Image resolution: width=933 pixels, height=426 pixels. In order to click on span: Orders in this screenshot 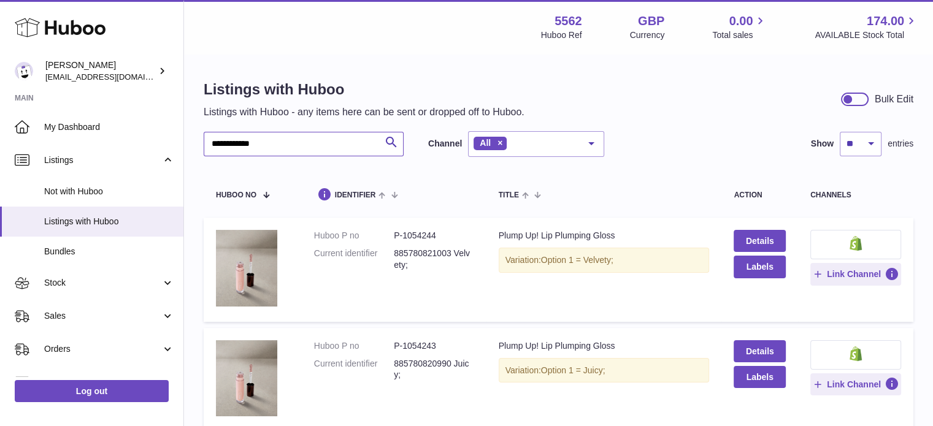, I will do `click(102, 349)`.